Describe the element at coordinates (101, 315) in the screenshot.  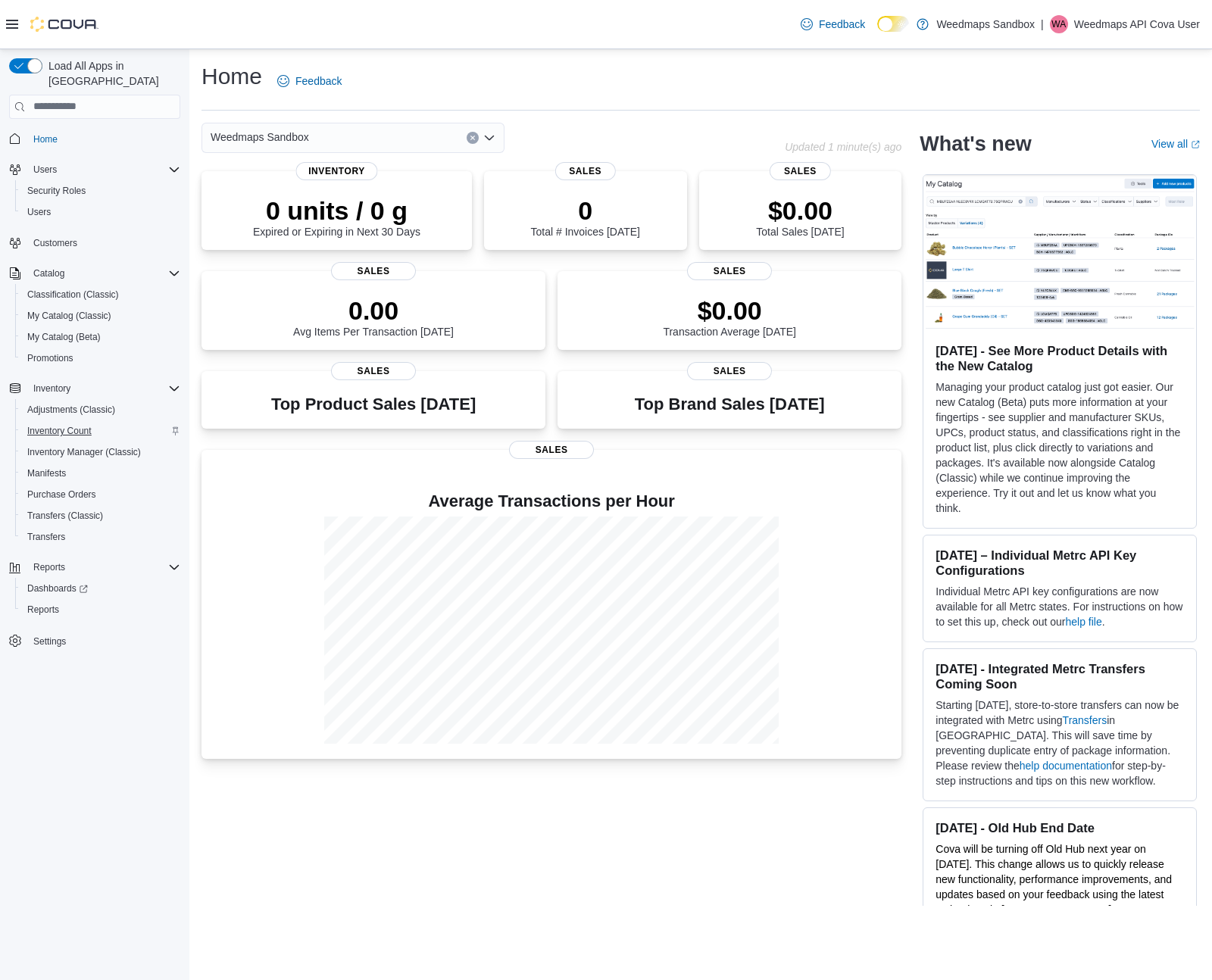
I see `span: My Catalog (Classic)` at that location.